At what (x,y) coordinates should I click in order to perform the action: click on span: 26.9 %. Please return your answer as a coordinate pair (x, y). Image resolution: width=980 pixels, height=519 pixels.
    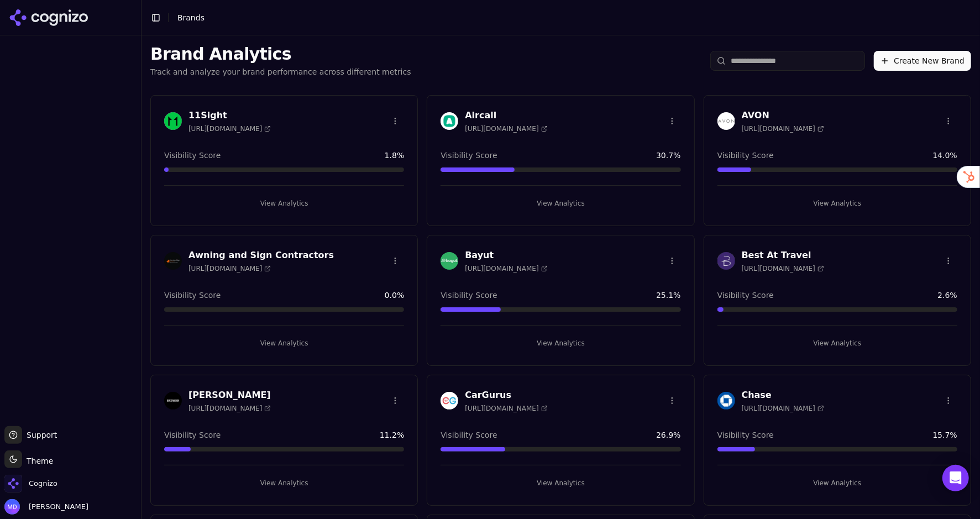
    Looking at the image, I should click on (668, 435).